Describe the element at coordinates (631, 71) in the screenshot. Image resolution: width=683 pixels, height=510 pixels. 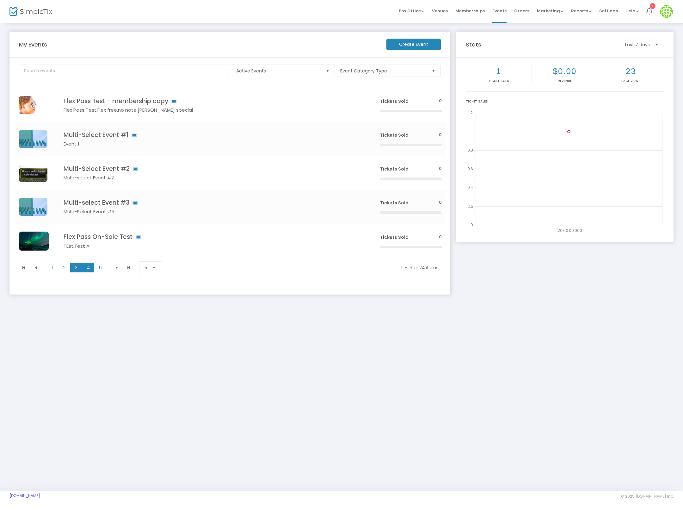
I see `h2: 23` at that location.